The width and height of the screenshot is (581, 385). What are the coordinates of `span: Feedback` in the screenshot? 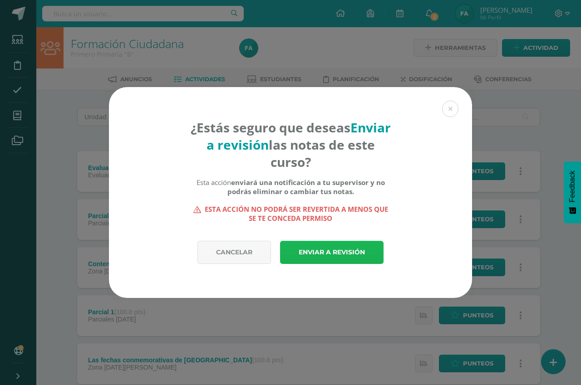 It's located at (572, 186).